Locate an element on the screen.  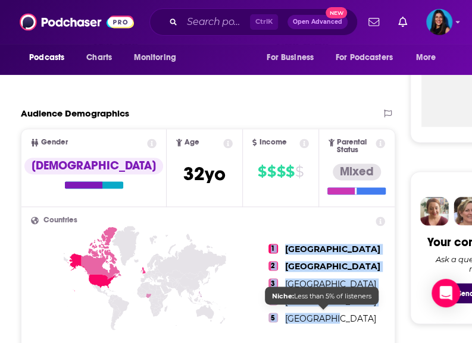
a: Charts is located at coordinates (99, 58).